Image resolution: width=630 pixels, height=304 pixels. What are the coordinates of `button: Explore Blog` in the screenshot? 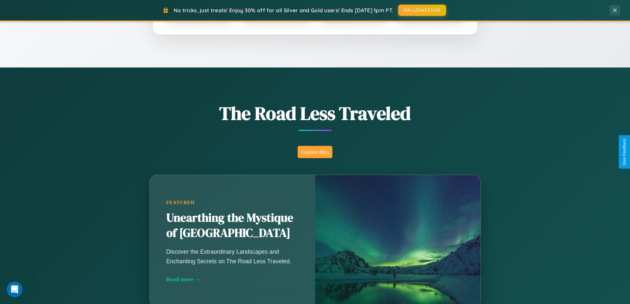 It's located at (315, 152).